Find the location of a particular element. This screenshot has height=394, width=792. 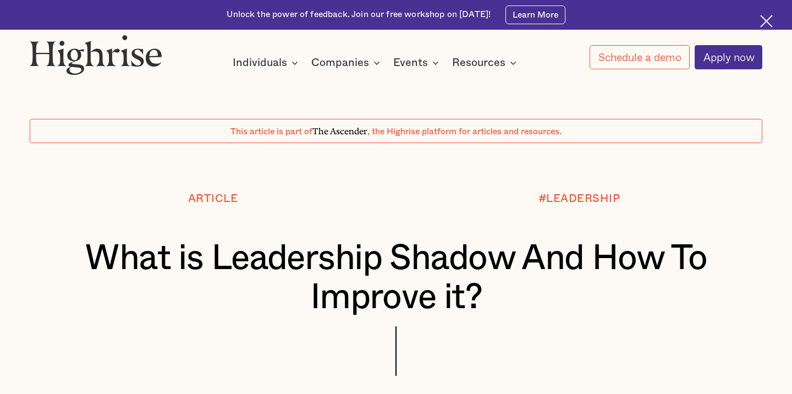

img: Highrise logo is located at coordinates (96, 54).